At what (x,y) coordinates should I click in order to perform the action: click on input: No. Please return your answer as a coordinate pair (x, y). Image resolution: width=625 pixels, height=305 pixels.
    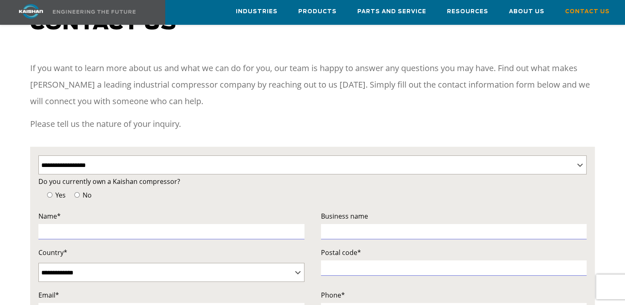
    Looking at the image, I should click on (77, 194).